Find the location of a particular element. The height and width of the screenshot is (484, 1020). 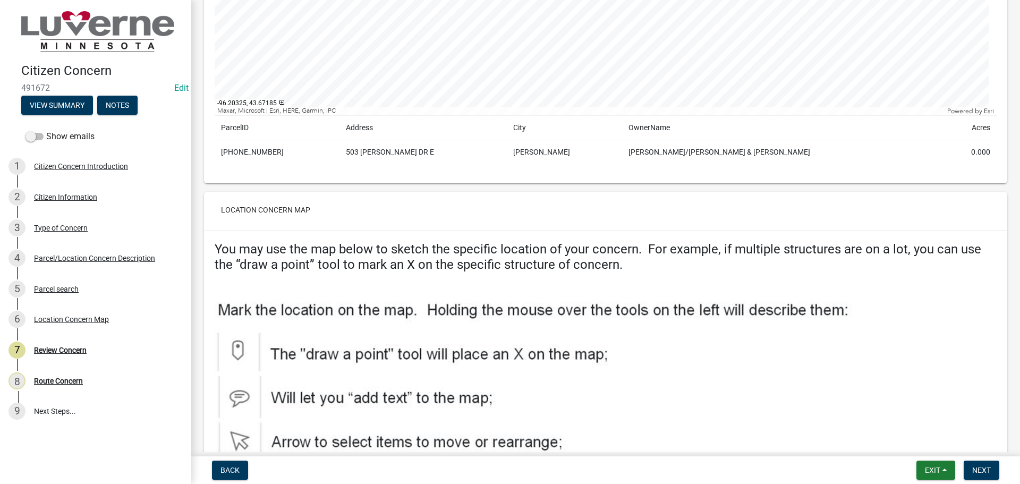

div: Review Concern is located at coordinates (60, 350).